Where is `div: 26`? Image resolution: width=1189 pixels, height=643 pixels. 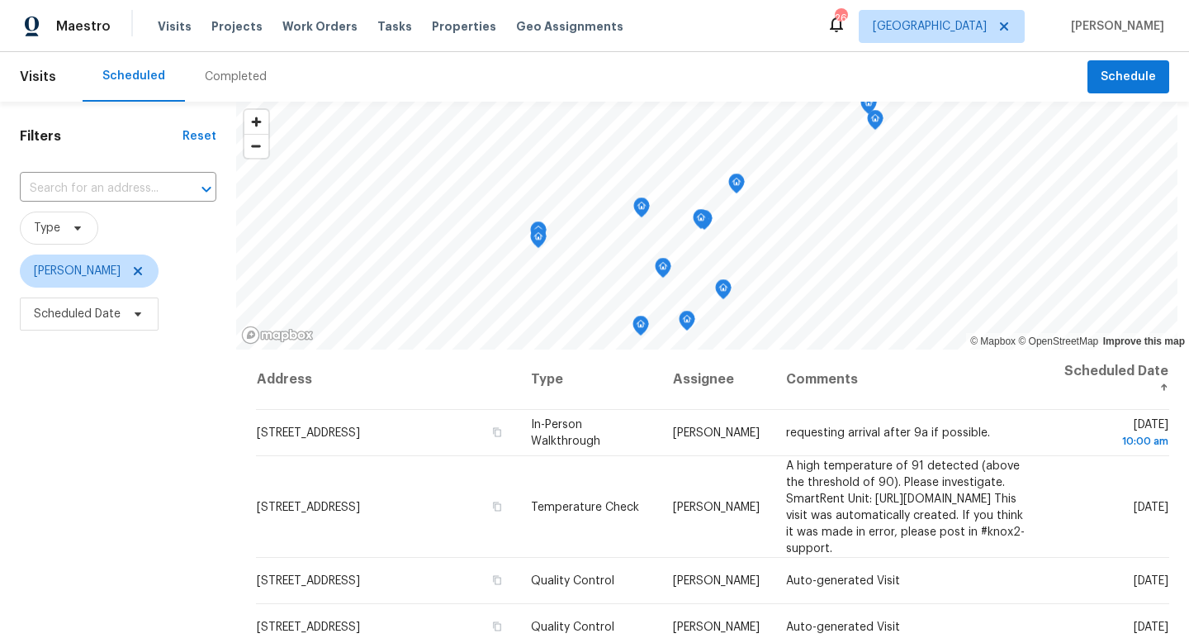 div: 26 is located at coordinates (841, 18).